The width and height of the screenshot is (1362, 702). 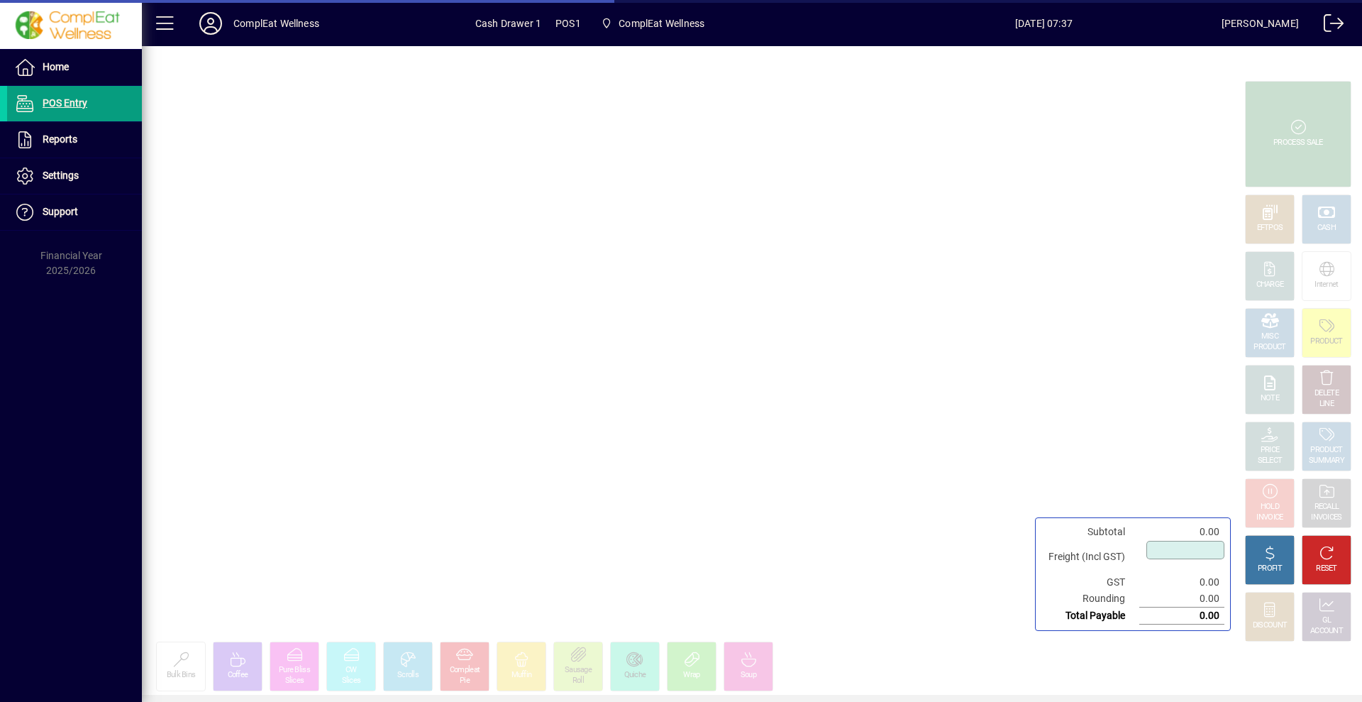 I want to click on div: Soup, so click(x=748, y=675).